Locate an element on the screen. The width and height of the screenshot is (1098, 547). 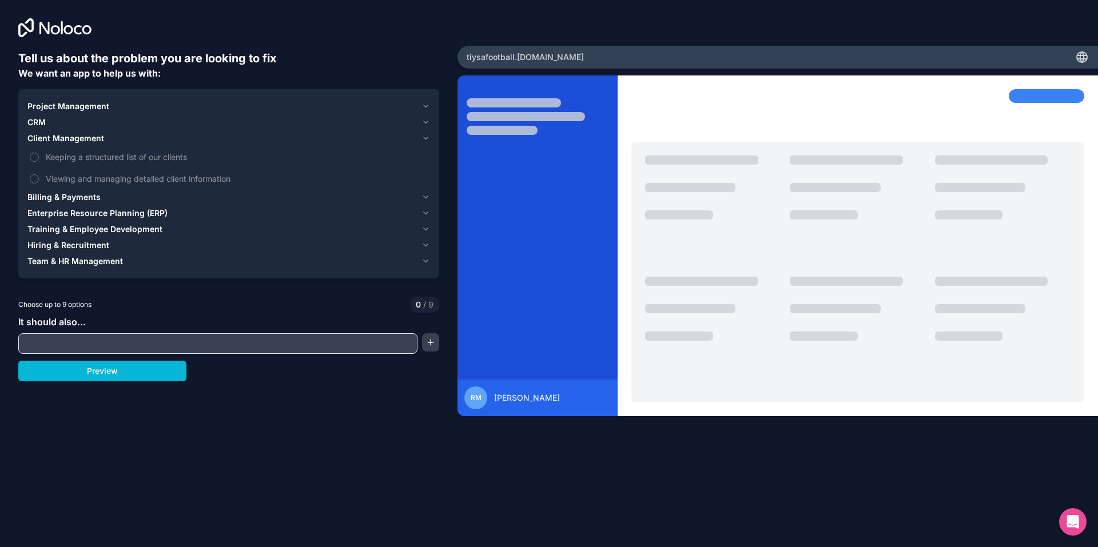
button: Project Management is located at coordinates (229, 106).